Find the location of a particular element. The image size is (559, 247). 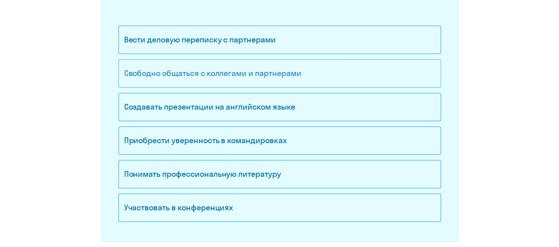

div: Понимать профессиональную литературу is located at coordinates (280, 174).